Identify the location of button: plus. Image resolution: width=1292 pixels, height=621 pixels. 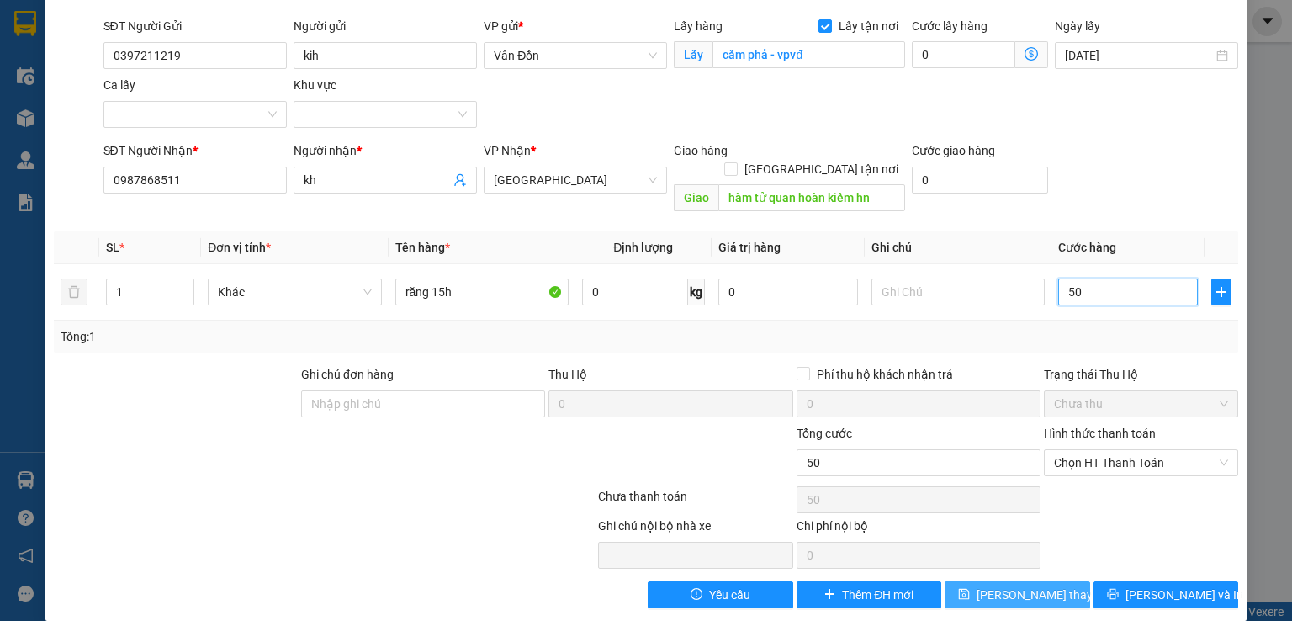
(1221, 292).